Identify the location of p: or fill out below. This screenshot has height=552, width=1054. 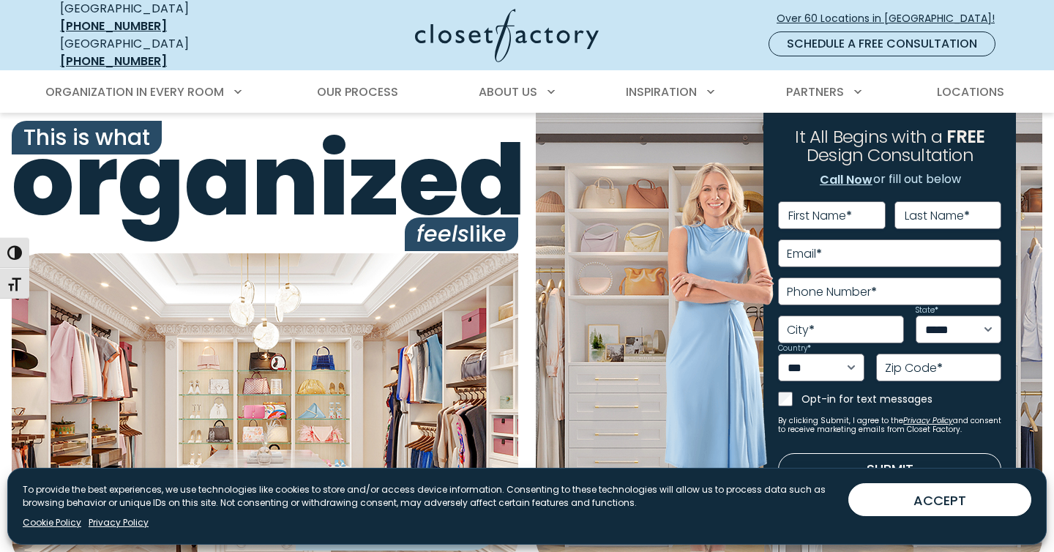
(890, 180).